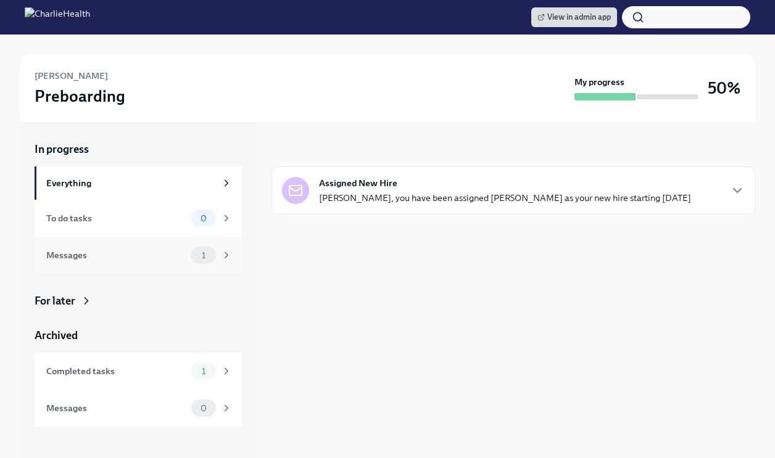  Describe the element at coordinates (57, 17) in the screenshot. I see `img: CharlieHealth` at that location.